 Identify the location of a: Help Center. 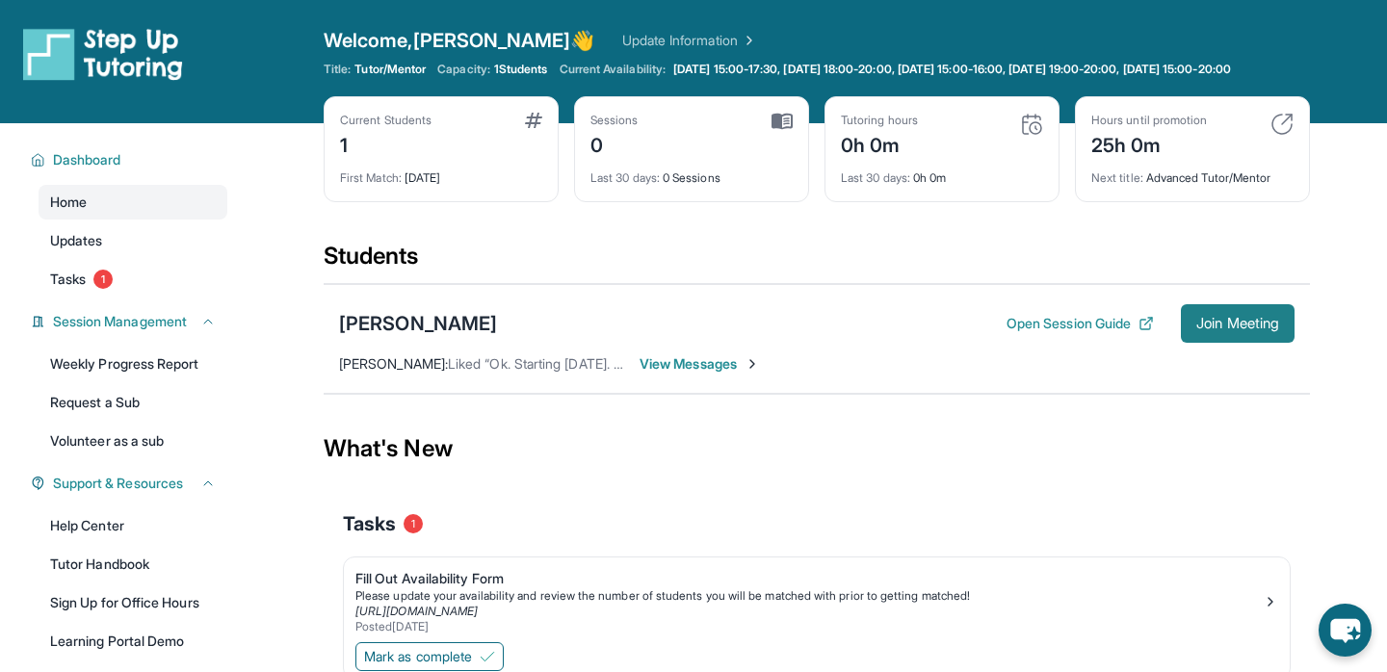
(133, 526).